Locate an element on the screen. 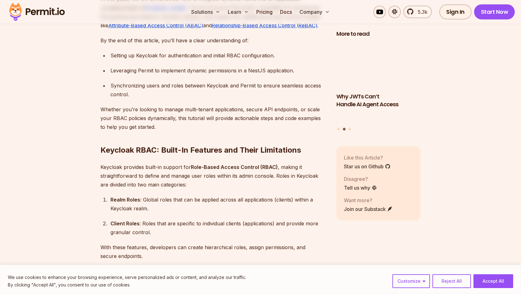 This screenshot has width=521, height=294. a: Pricing is located at coordinates (265, 12).